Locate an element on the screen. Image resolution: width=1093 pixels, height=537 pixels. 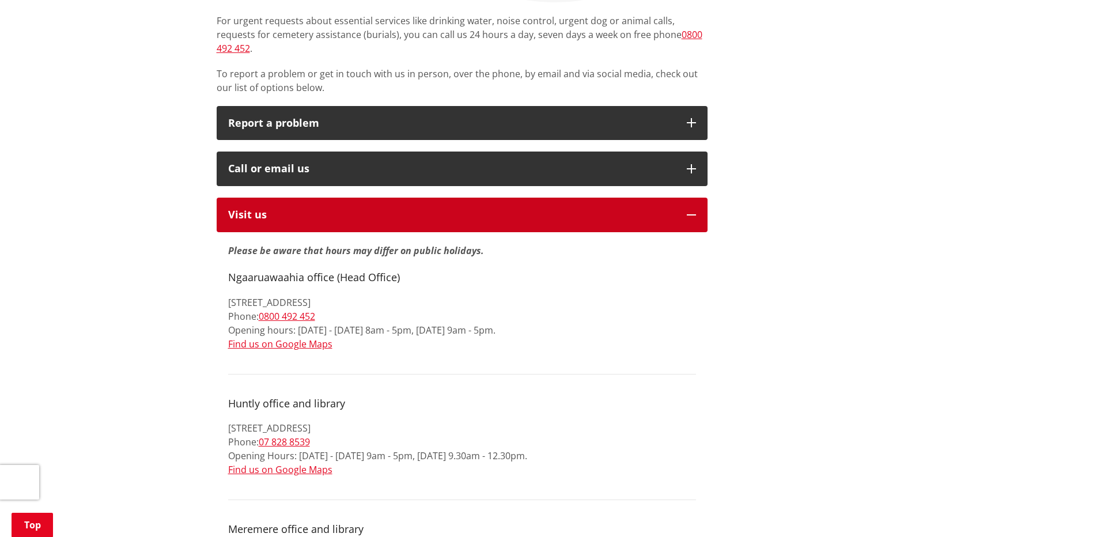
a: Top is located at coordinates (32, 525).